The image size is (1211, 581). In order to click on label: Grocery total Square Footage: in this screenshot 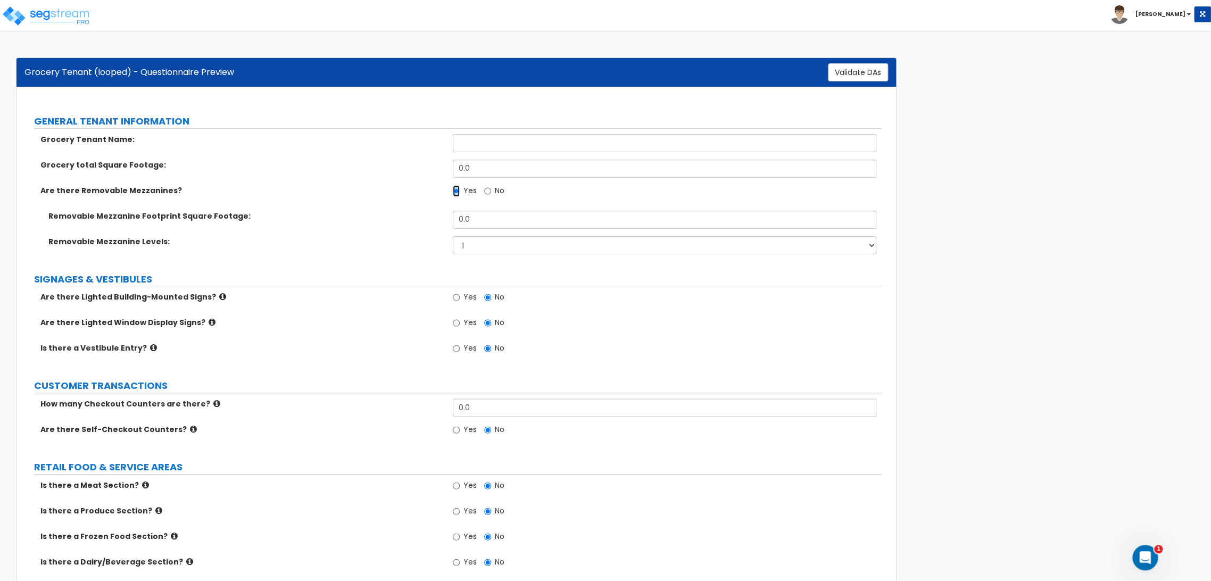, I will do `click(103, 165)`.